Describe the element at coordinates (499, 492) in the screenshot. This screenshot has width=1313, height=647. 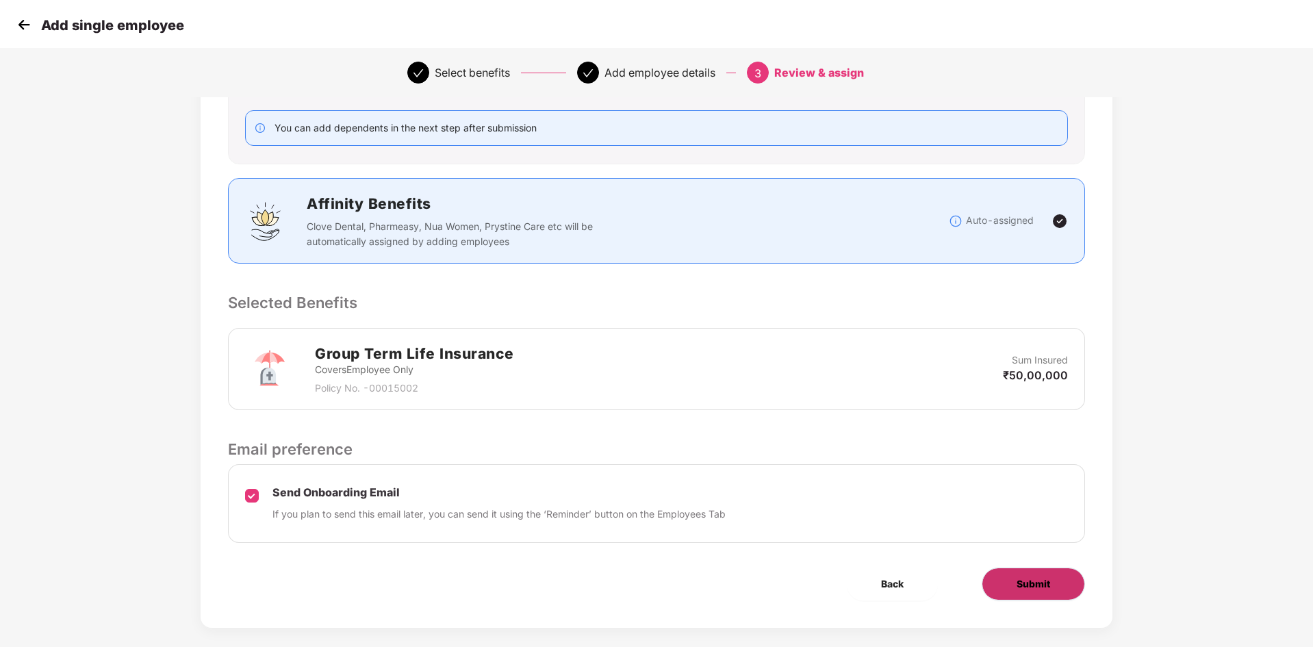
I see `p: Send Onboarding Email` at that location.